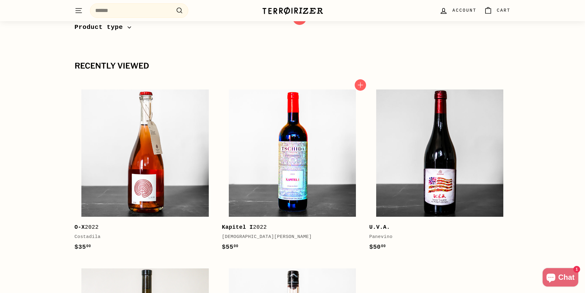 The height and width of the screenshot is (293, 585). What do you see at coordinates (83, 247) in the screenshot?
I see `span: $35` at bounding box center [83, 247].